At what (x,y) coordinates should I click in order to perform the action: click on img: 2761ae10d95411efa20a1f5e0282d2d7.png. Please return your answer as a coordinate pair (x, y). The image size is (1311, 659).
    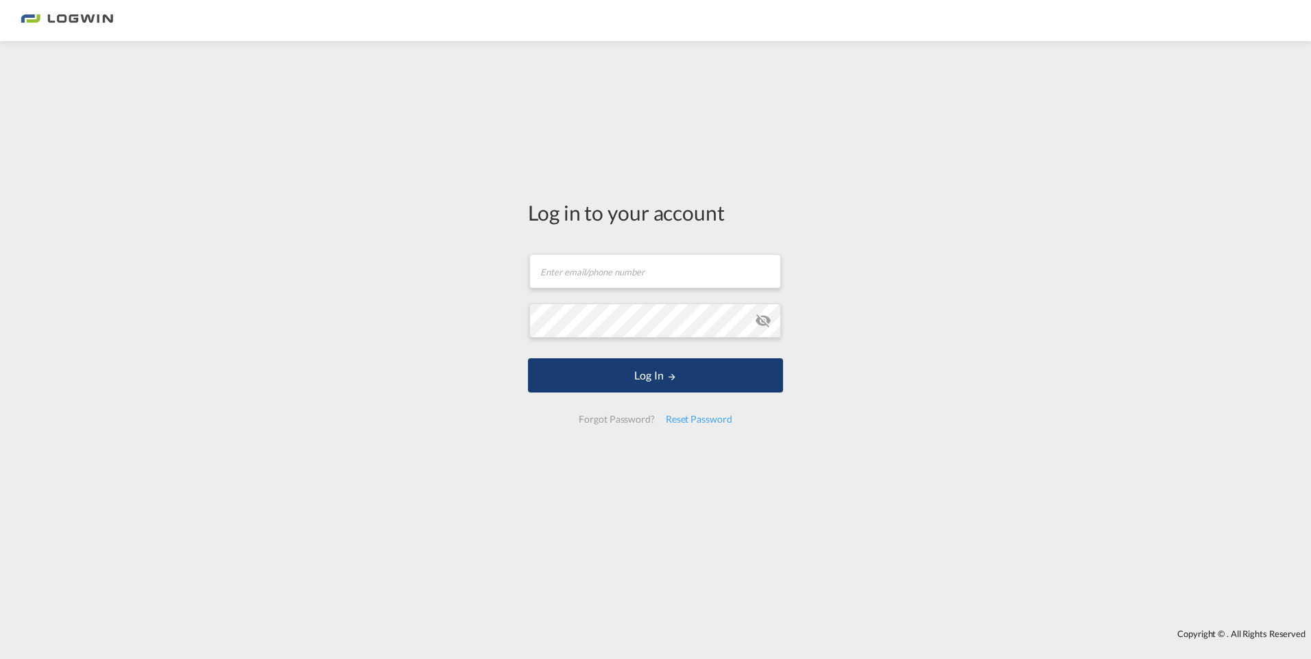
    Looking at the image, I should click on (66, 21).